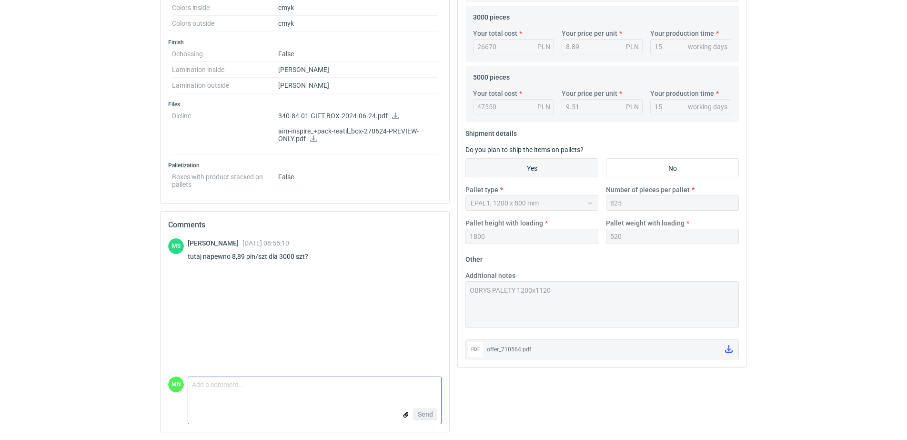 The height and width of the screenshot is (440, 907). I want to click on legend: 5000 pieces, so click(491, 75).